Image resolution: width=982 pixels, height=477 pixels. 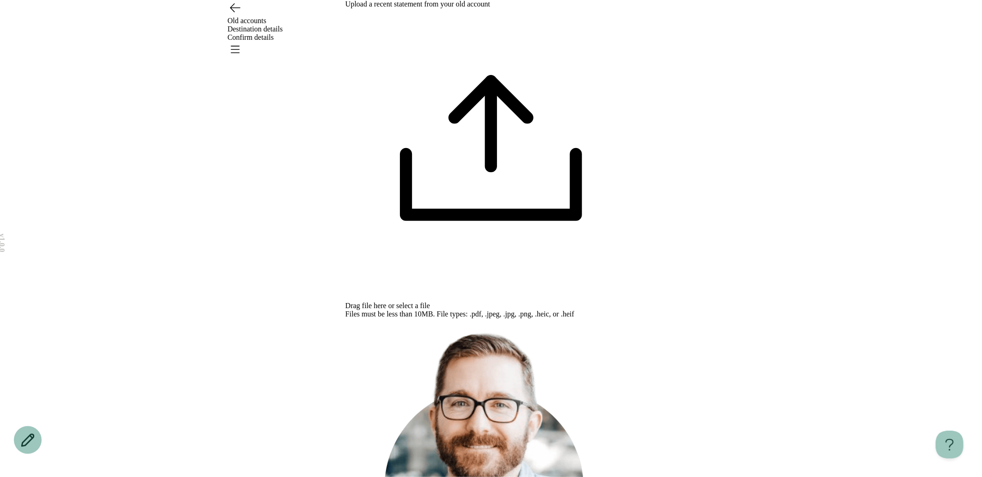 I want to click on span: Confirm details, so click(x=251, y=37).